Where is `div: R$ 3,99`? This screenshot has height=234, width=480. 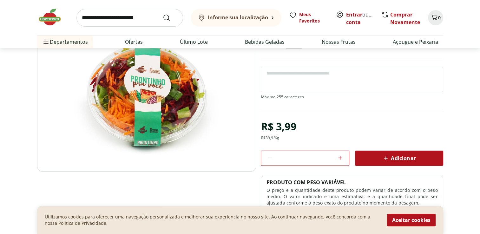 div: R$ 3,99 is located at coordinates (278, 127).